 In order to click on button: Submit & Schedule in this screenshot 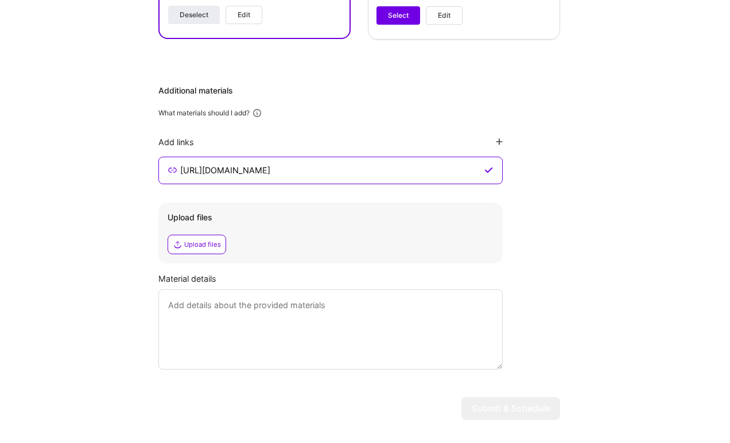, I will do `click(510, 408)`.